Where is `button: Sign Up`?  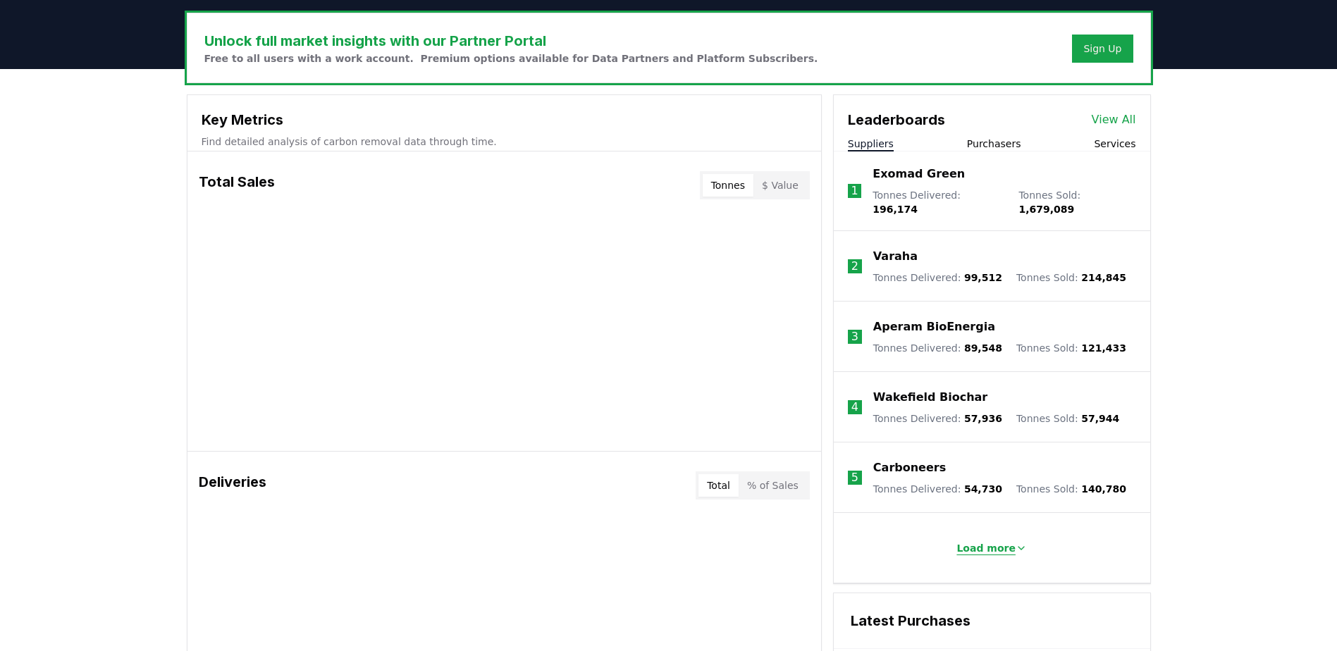 button: Sign Up is located at coordinates (1102, 49).